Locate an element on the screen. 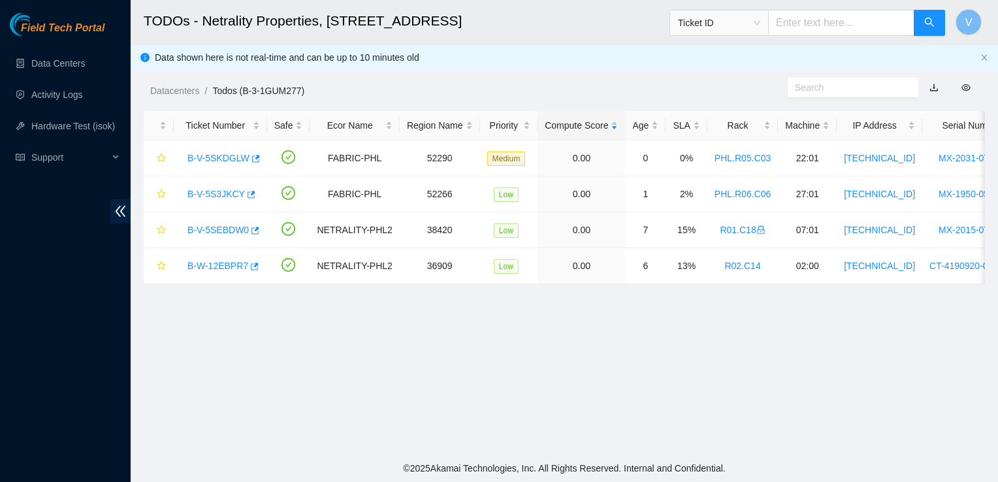 The image size is (998, 482). td: 36909 is located at coordinates (440, 266).